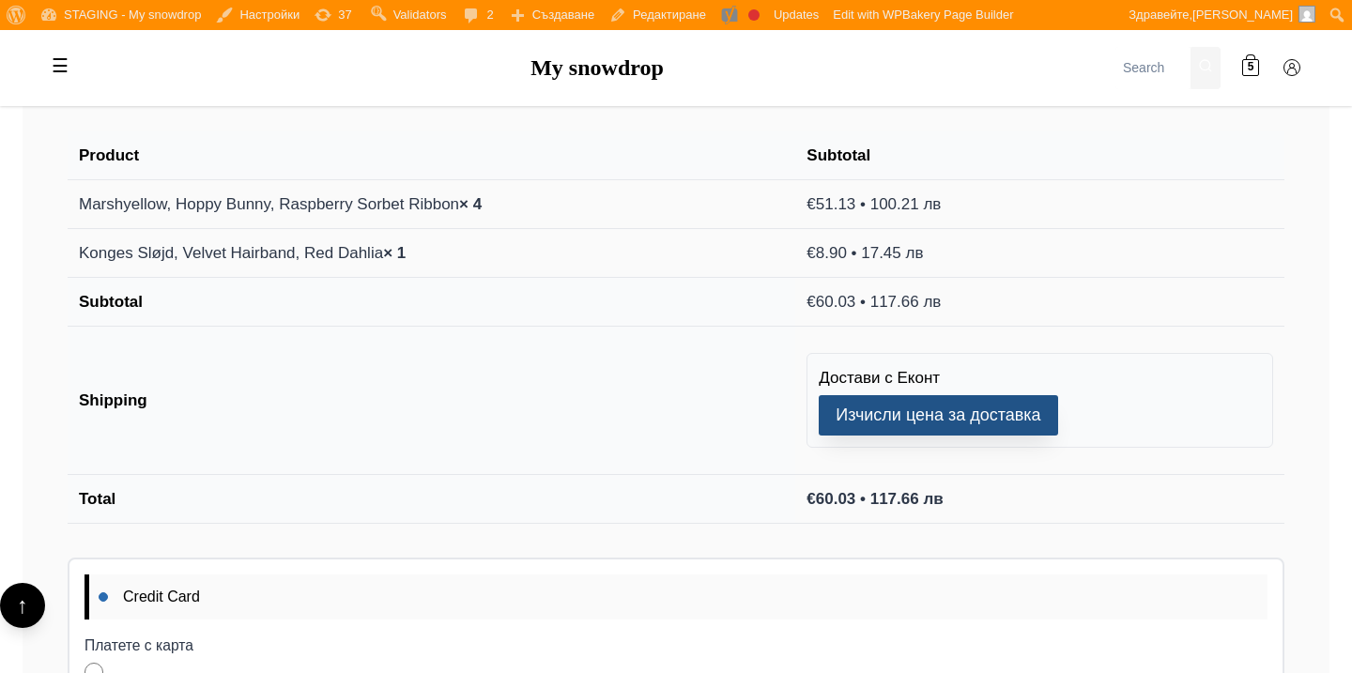 This screenshot has width=1352, height=673. I want to click on p: Платете с карта, so click(676, 645).